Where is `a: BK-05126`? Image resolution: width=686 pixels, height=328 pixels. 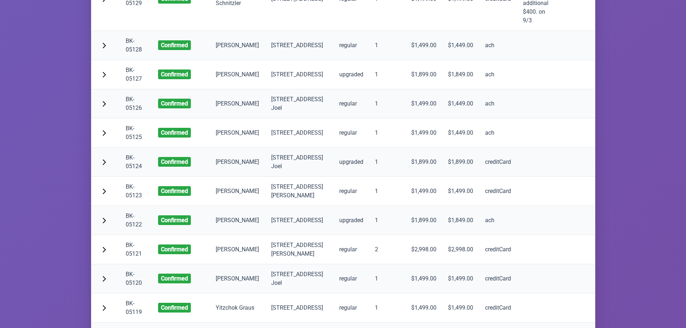 a: BK-05126 is located at coordinates (134, 103).